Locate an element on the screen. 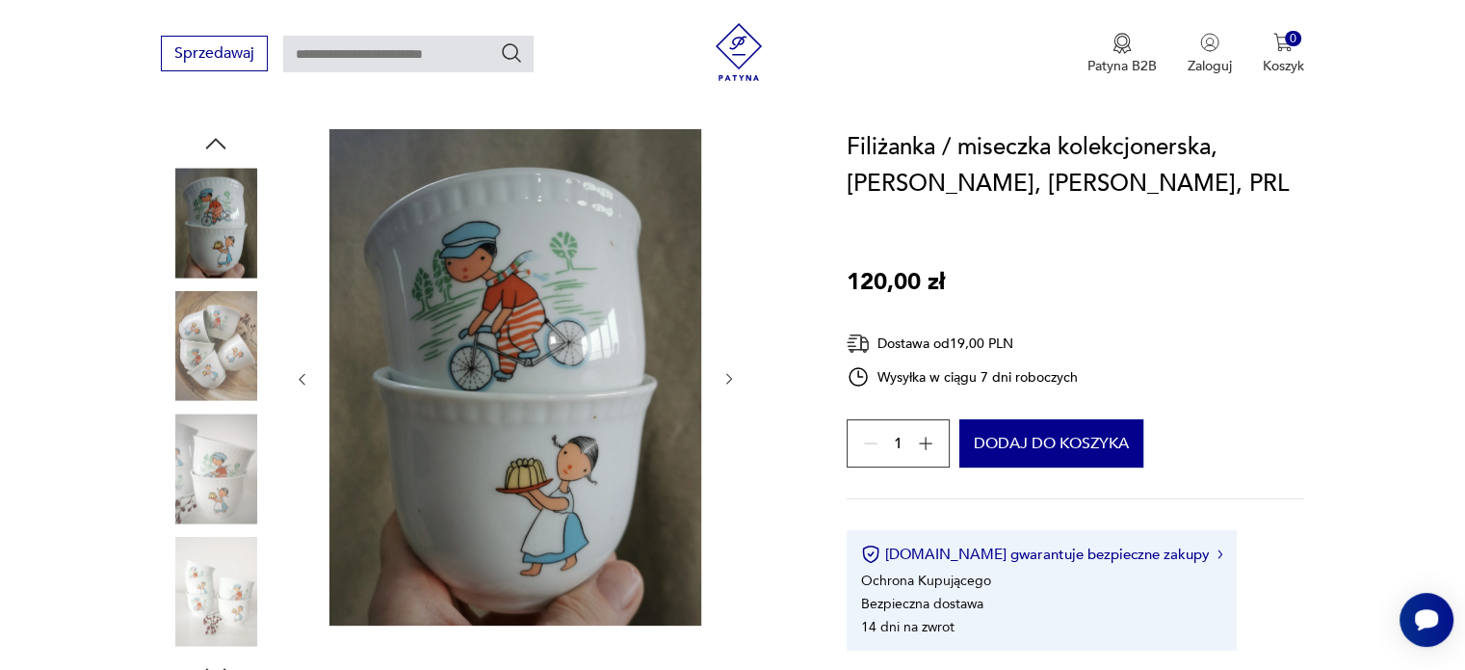  img: Ikona medalu is located at coordinates (1122, 43).